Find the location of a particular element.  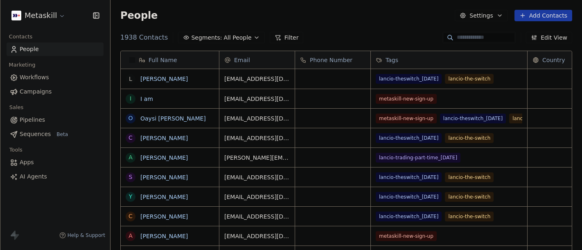

button: Filter is located at coordinates (286, 38).